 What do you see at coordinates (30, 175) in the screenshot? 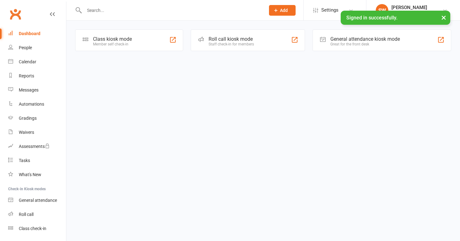
I see `div: What's New` at bounding box center [30, 175].